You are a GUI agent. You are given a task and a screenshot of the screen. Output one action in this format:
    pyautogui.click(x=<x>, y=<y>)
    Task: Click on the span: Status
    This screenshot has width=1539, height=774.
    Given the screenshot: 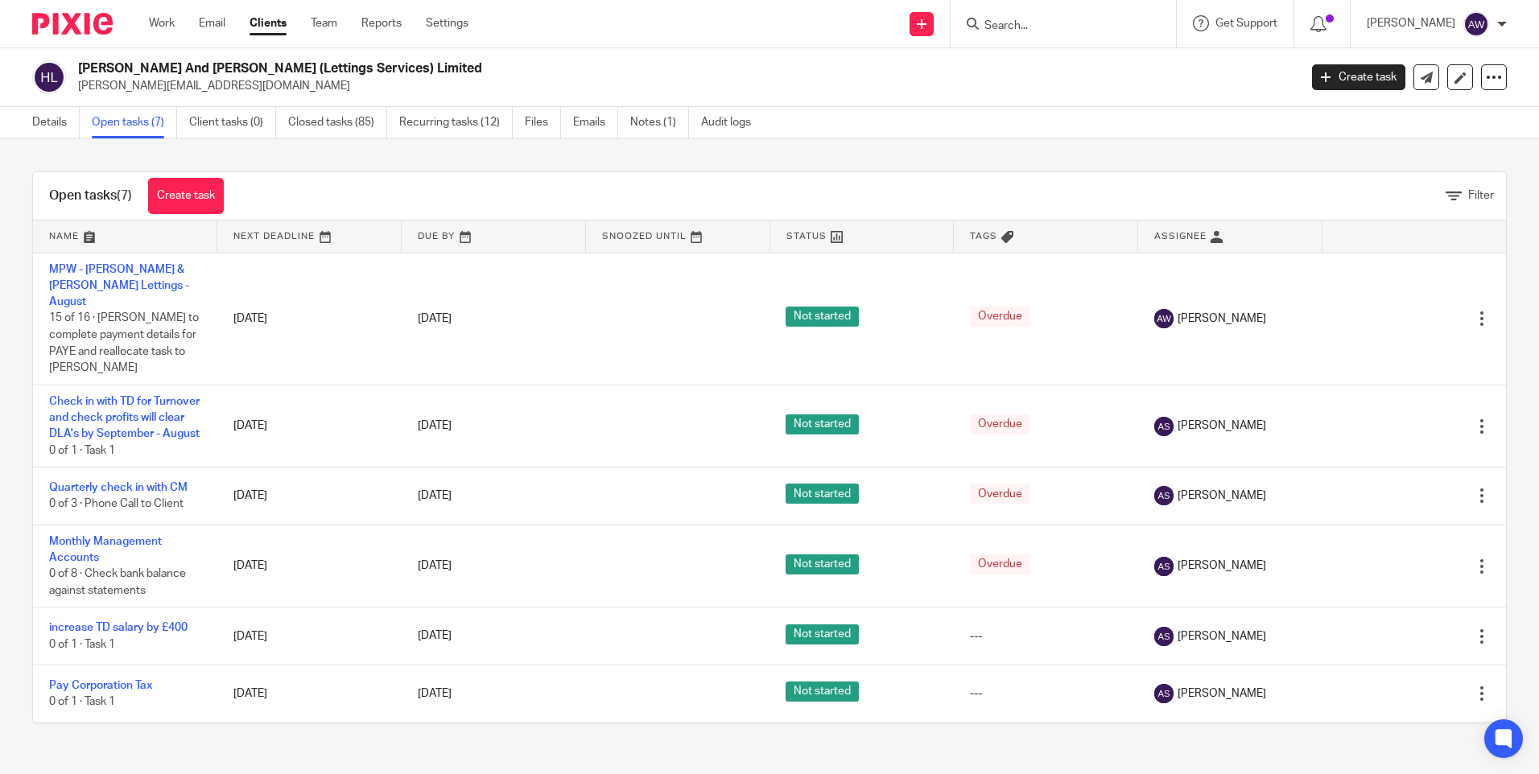 What is the action you would take?
    pyautogui.click(x=807, y=236)
    